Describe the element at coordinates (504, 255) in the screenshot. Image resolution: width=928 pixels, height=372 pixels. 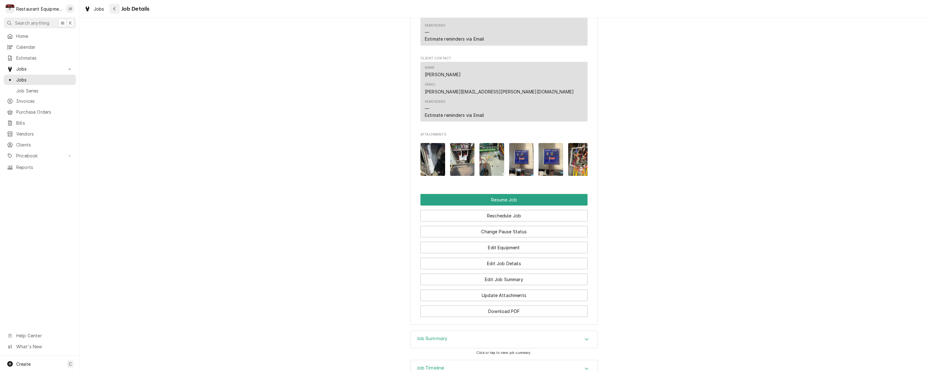
I see `div: Button Group` at that location.